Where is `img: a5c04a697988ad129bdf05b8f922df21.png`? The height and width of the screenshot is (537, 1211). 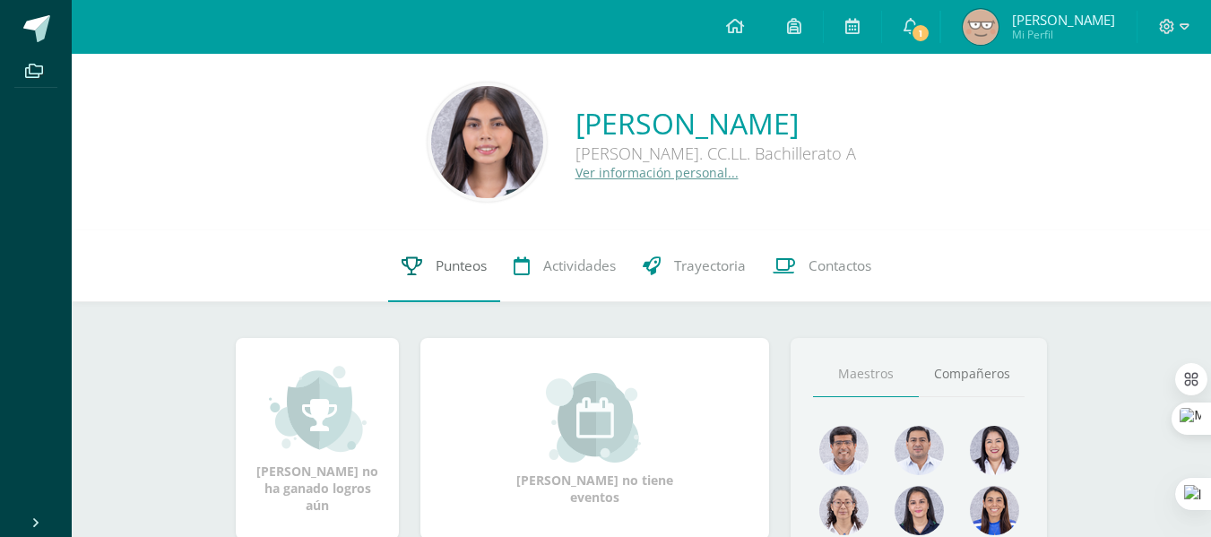 img: a5c04a697988ad129bdf05b8f922df21.png is located at coordinates (994, 510).